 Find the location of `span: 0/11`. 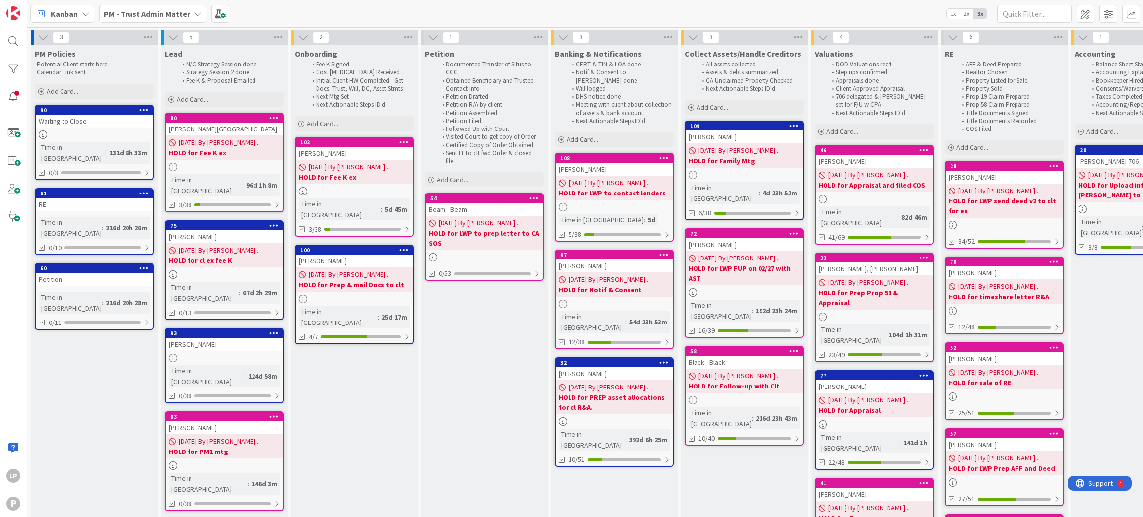

span: 0/11 is located at coordinates (55, 322).